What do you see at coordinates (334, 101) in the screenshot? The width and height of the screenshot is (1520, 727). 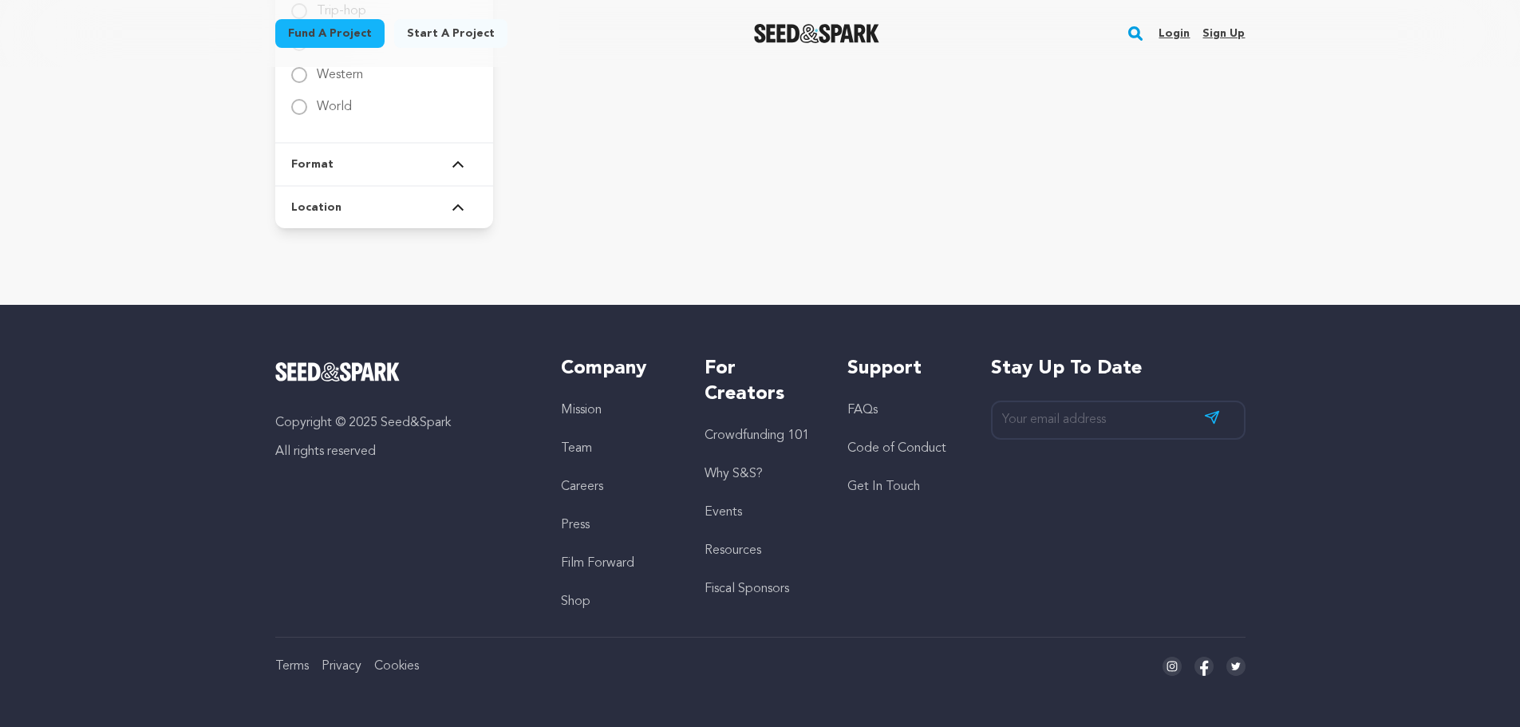 I see `label: World` at bounding box center [334, 101].